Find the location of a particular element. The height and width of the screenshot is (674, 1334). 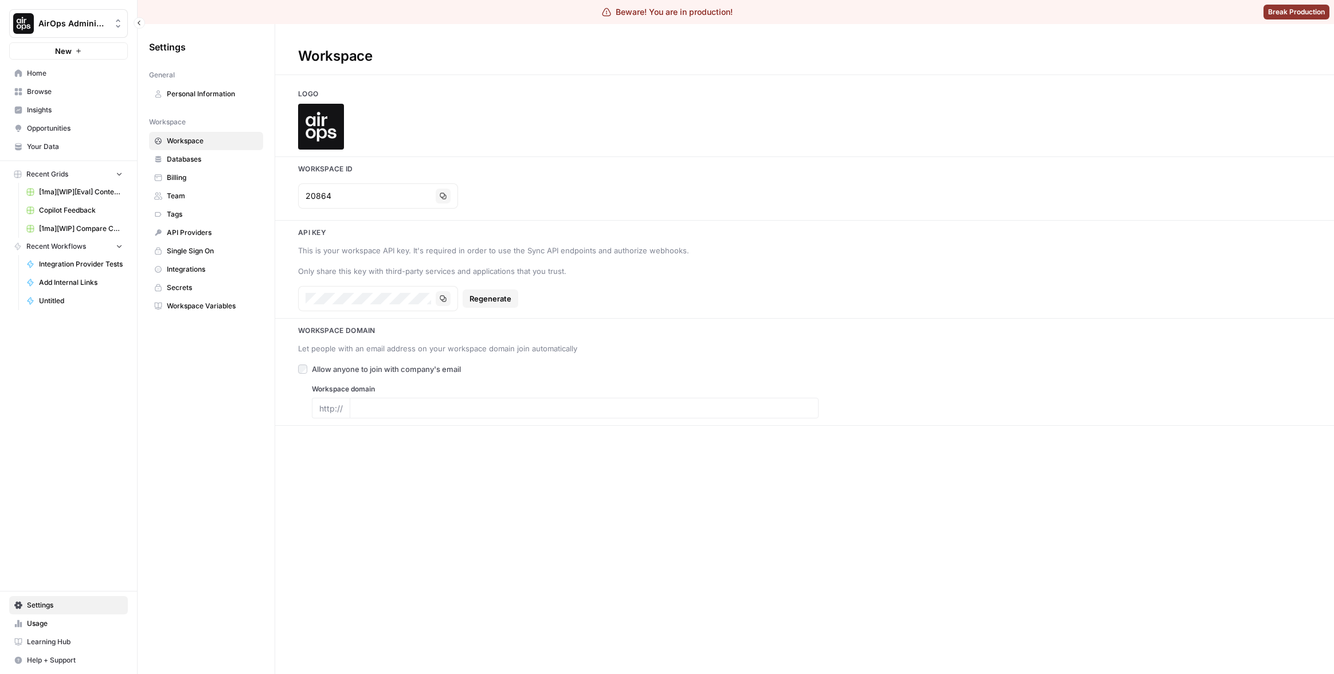

h3: Logo is located at coordinates (804, 94).